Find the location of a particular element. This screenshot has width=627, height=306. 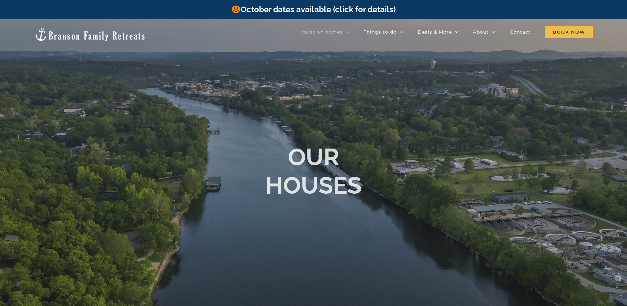

span: Vacation homes is located at coordinates (321, 32).